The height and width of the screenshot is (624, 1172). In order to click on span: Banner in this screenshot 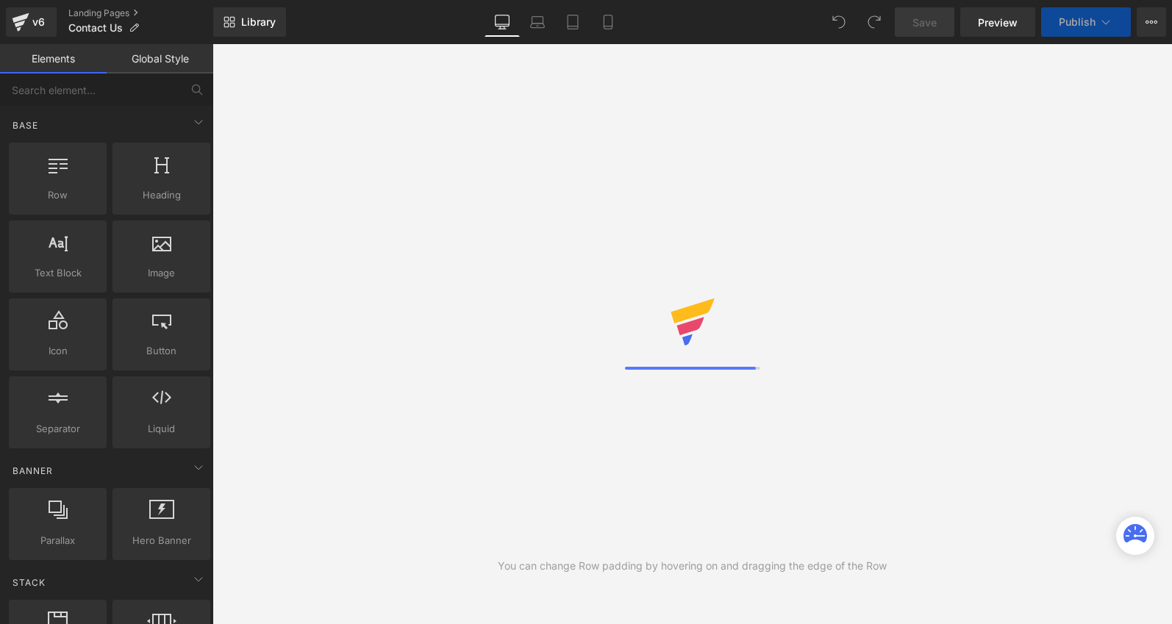, I will do `click(32, 471)`.